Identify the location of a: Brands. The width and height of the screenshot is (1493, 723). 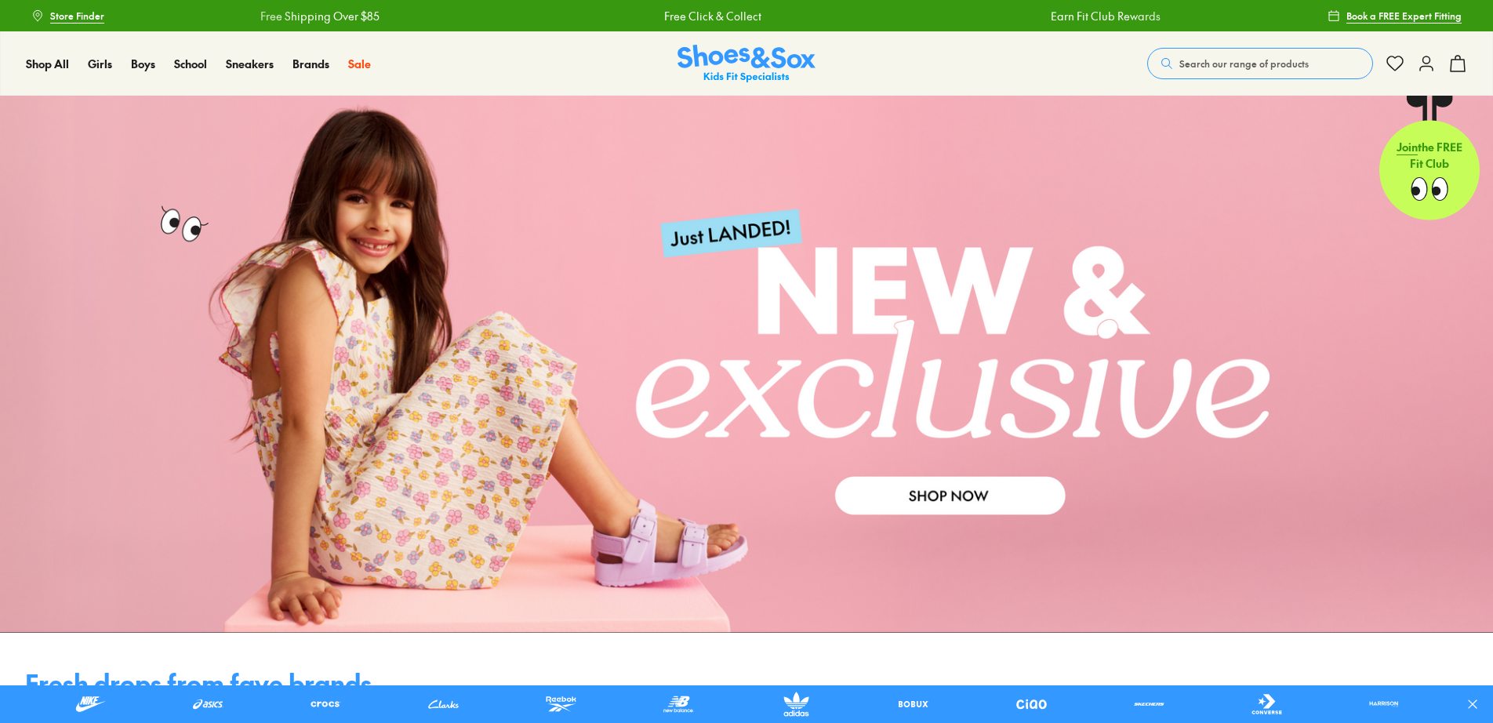
(310, 63).